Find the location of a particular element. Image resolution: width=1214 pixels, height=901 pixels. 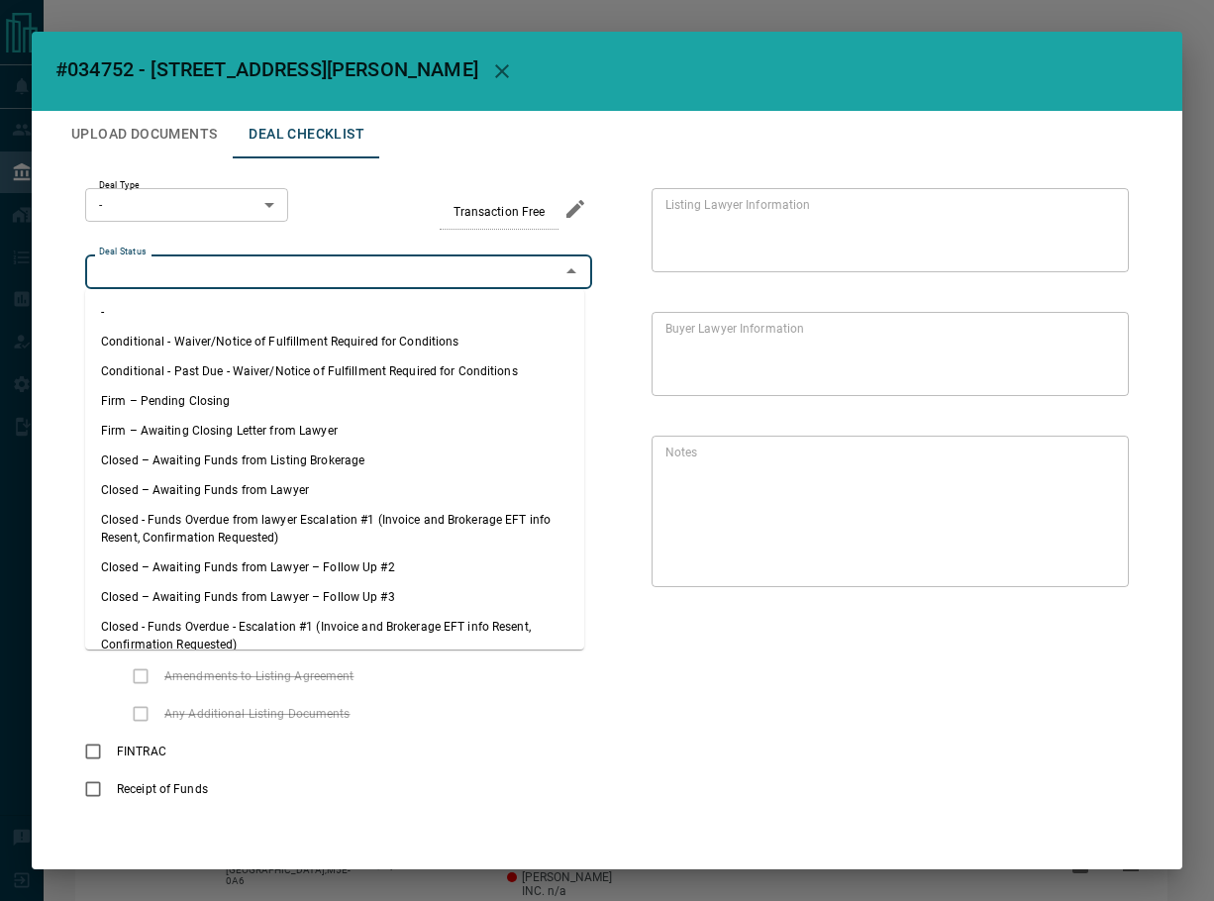

li: Conditional - Waiver/Notice of Fulfillment Required for Conditions is located at coordinates (335, 342).